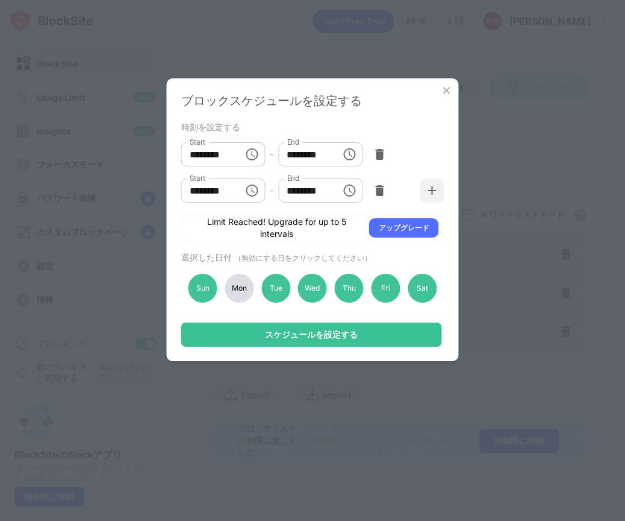  Describe the element at coordinates (203, 288) in the screenshot. I see `div: Sun` at that location.